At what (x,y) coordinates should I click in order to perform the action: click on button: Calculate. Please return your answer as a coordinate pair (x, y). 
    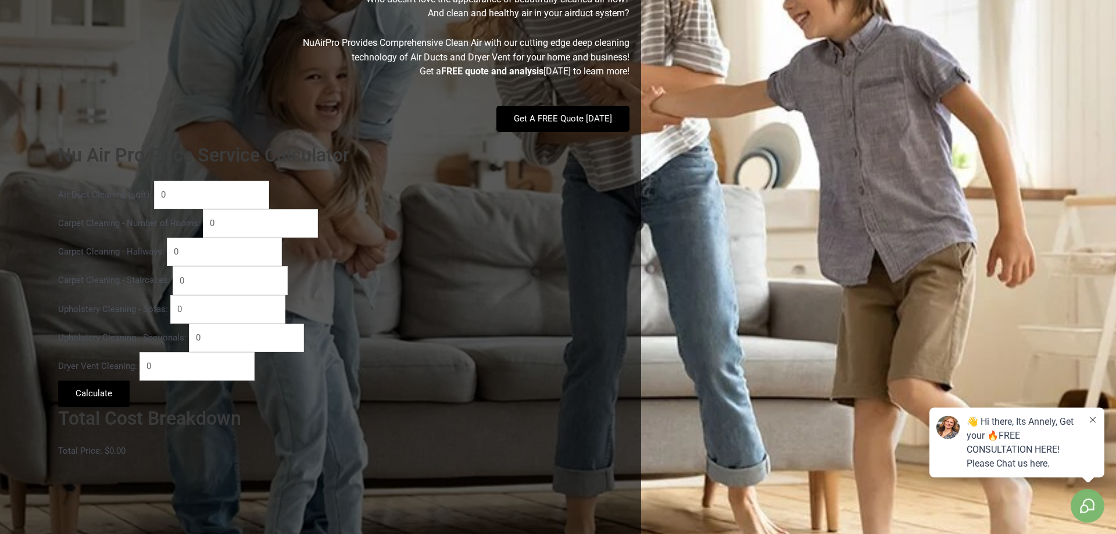
    Looking at the image, I should click on (94, 394).